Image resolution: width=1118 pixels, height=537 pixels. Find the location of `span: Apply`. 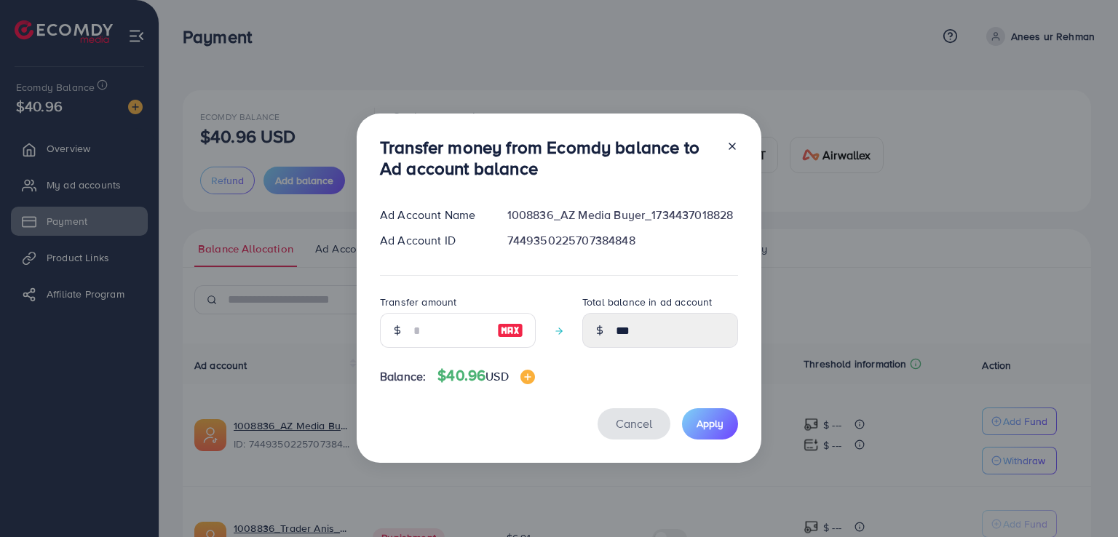

span: Apply is located at coordinates (710, 424).